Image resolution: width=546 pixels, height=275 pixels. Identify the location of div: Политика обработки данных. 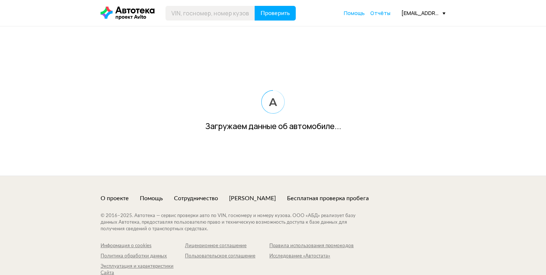
(143, 256).